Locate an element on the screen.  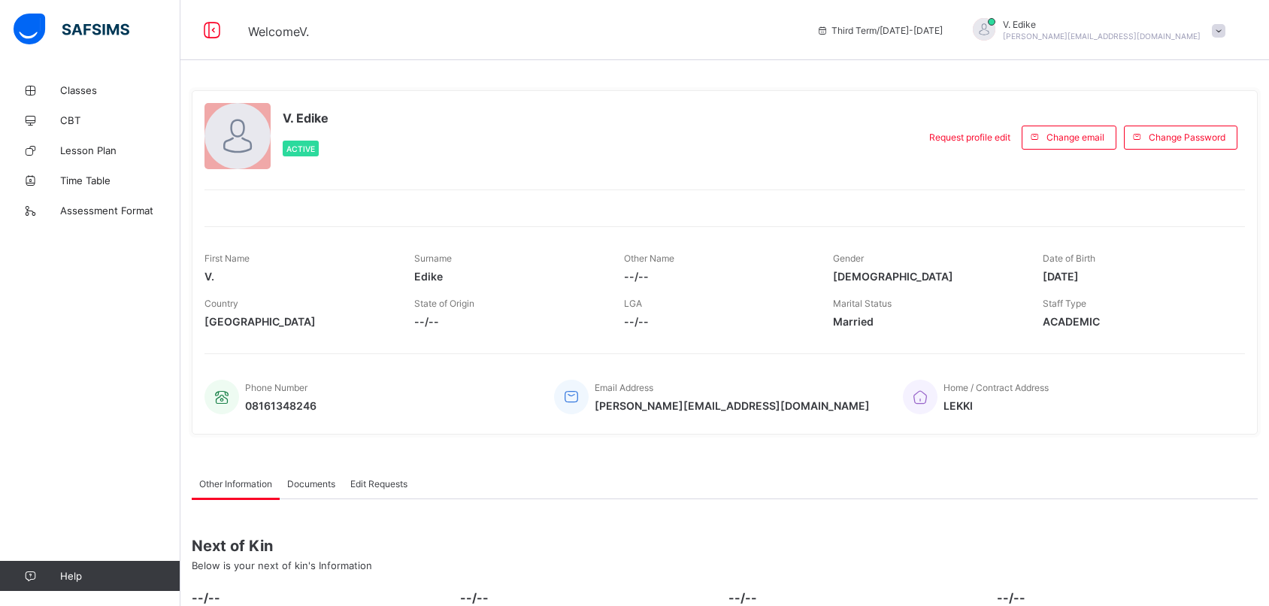
span: Staff Type is located at coordinates (1065, 303).